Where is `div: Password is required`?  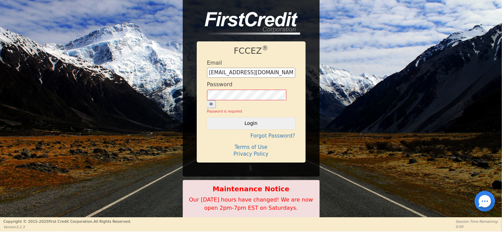 div: Password is required is located at coordinates (251, 111).